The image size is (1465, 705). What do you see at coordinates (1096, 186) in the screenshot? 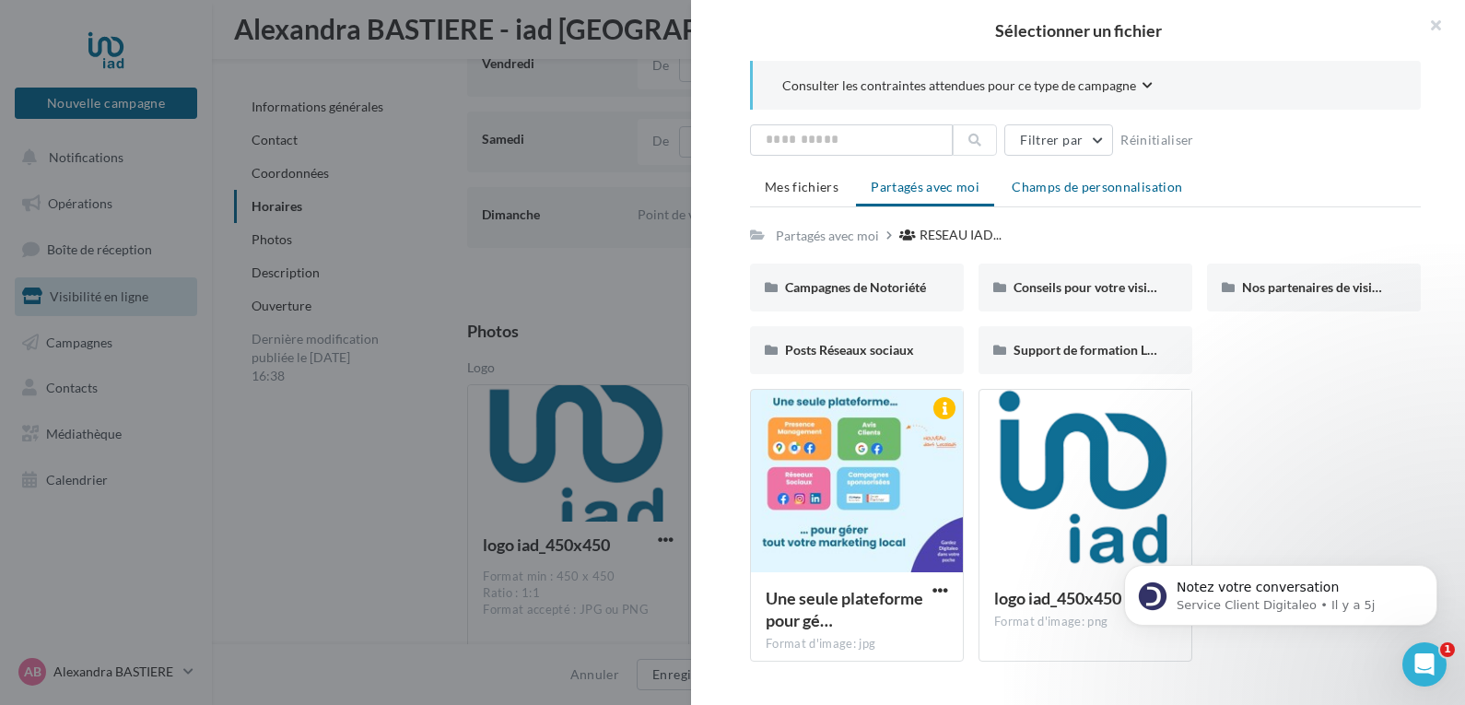
I see `span: Champs de personnalisation` at bounding box center [1096, 186].